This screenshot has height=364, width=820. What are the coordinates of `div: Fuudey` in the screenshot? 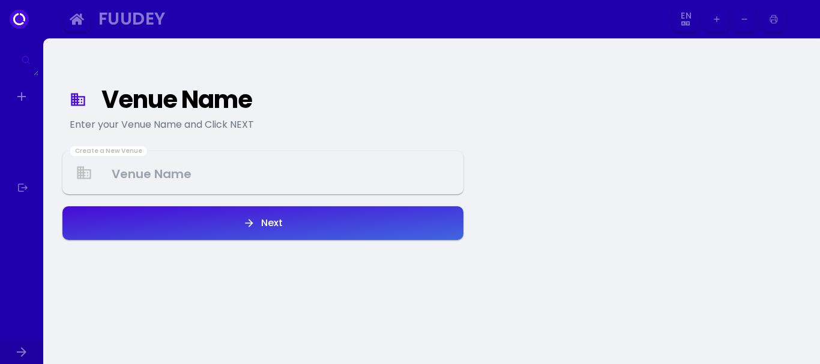 It's located at (378, 19).